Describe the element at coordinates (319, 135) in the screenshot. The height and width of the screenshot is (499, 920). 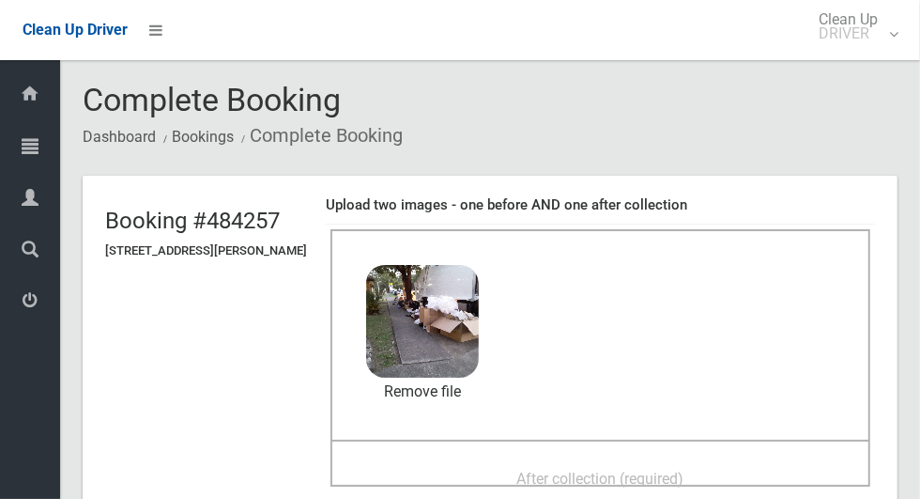
I see `li: Complete Booking` at that location.